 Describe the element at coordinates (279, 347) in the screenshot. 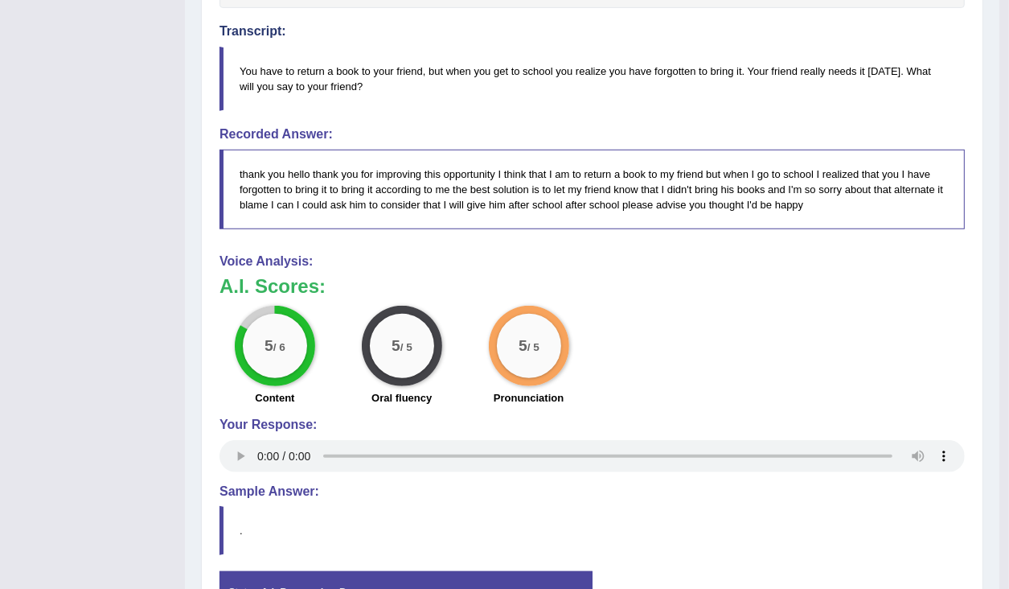

I see `small: / 6` at that location.